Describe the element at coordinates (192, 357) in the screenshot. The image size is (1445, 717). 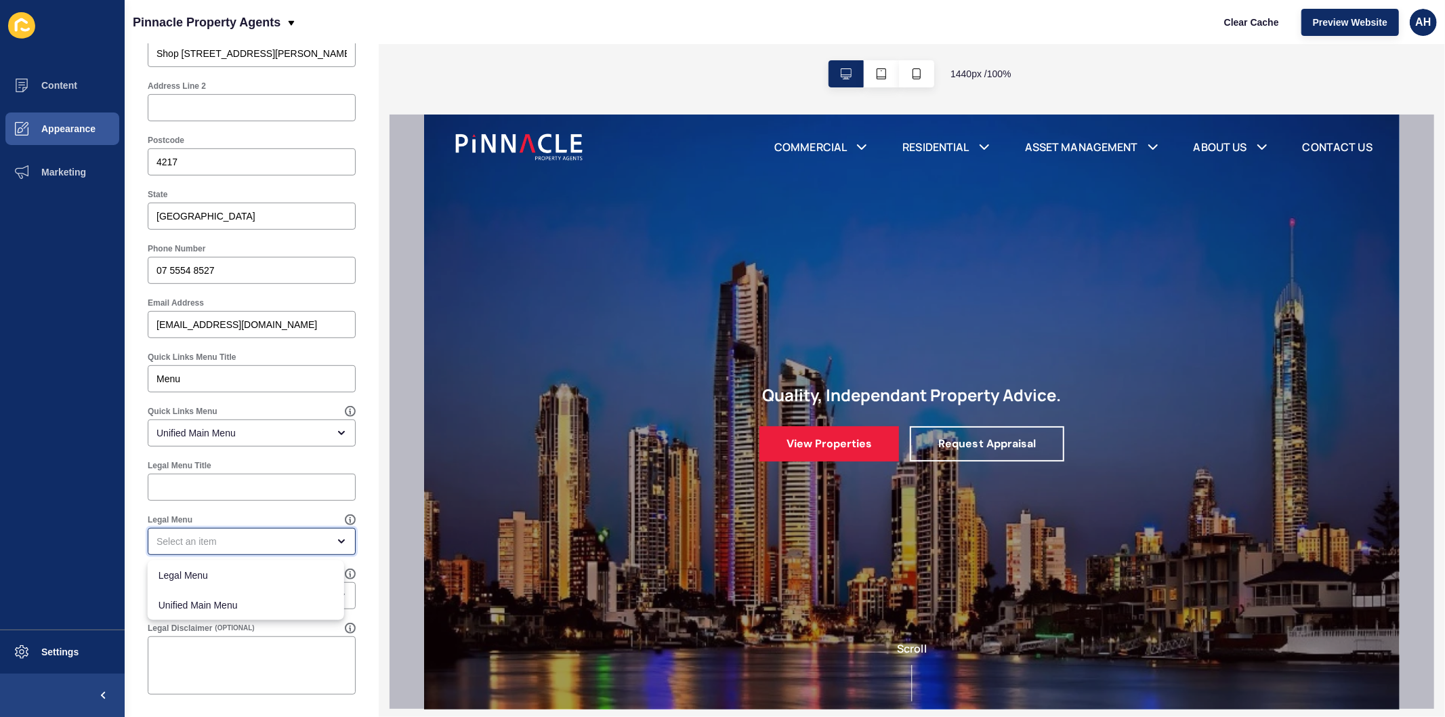
I see `label: Quick Links Menu Title` at that location.